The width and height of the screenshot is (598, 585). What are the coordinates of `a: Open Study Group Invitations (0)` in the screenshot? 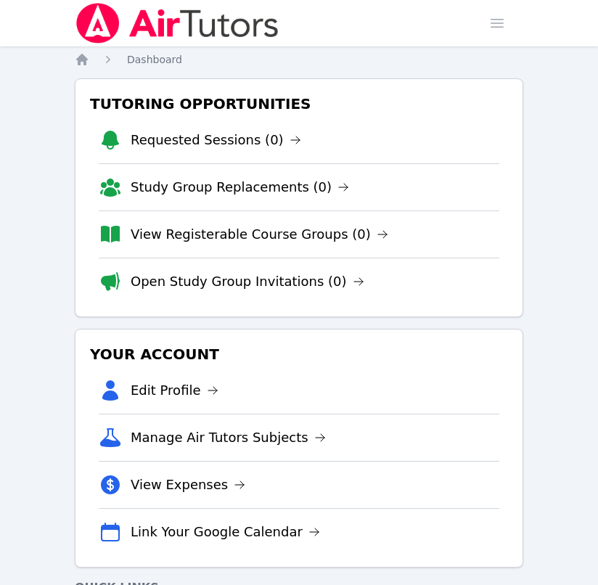 It's located at (247, 281).